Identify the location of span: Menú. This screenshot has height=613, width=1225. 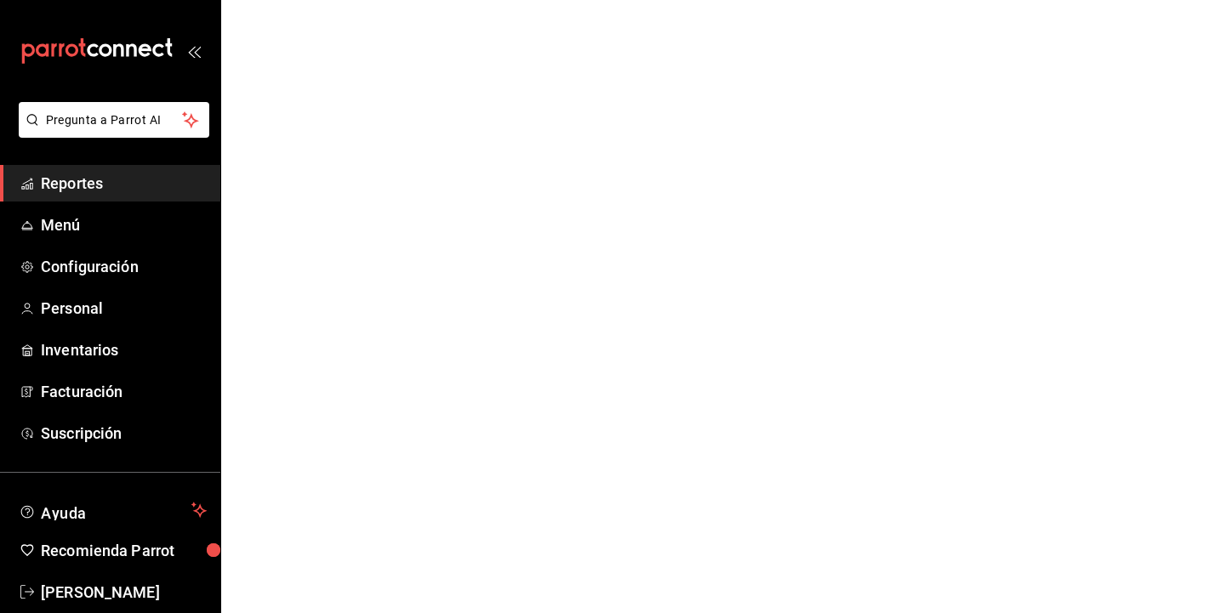
(123, 225).